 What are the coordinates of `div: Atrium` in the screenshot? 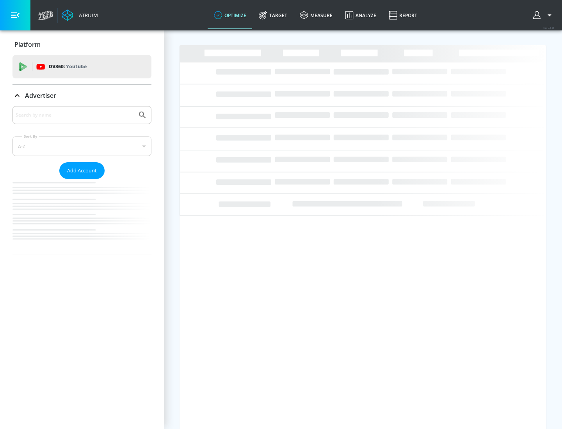 It's located at (87, 15).